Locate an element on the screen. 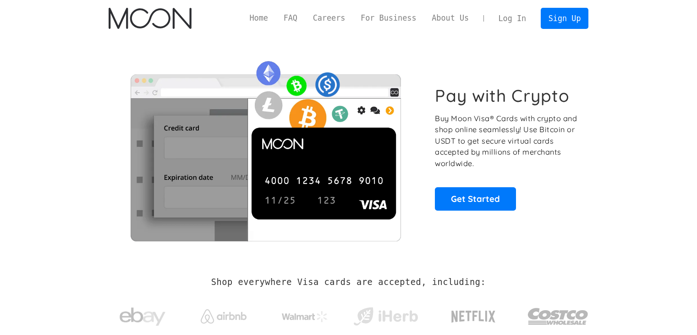 The image size is (697, 335). a: home is located at coordinates (150, 18).